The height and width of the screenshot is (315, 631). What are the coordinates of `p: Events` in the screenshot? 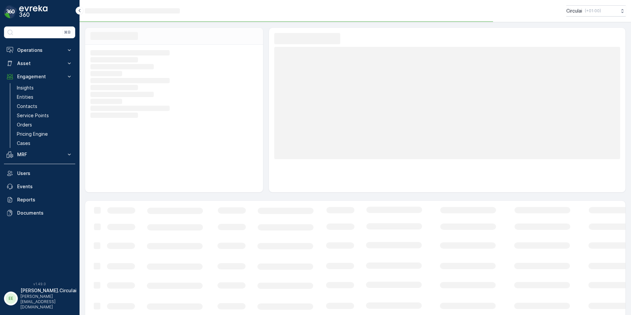 It's located at (45, 186).